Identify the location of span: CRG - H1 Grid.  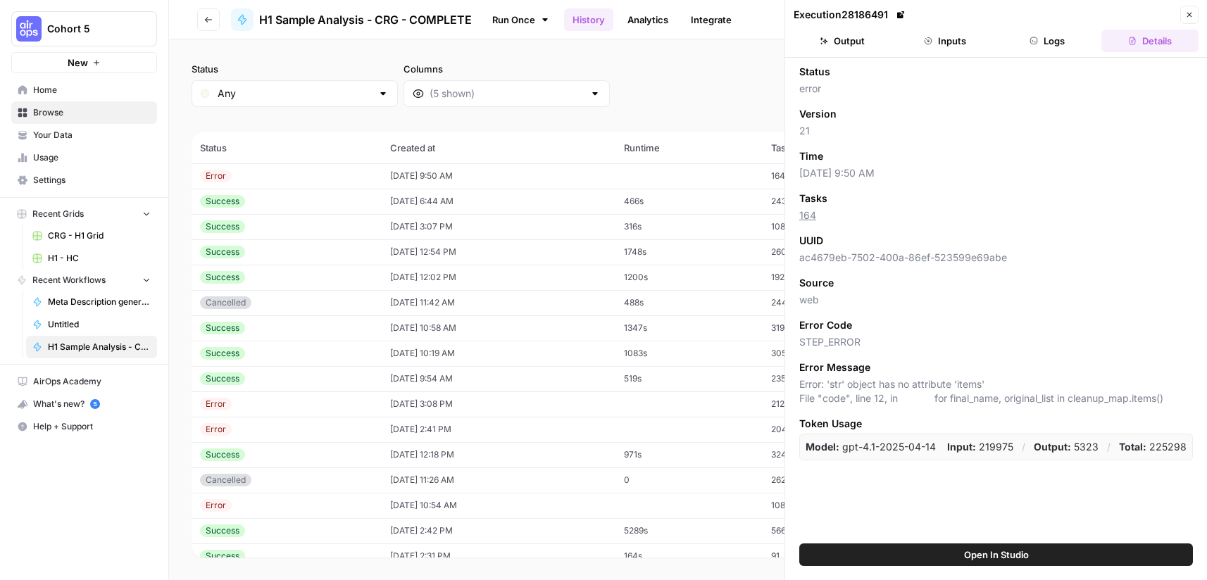
(99, 236).